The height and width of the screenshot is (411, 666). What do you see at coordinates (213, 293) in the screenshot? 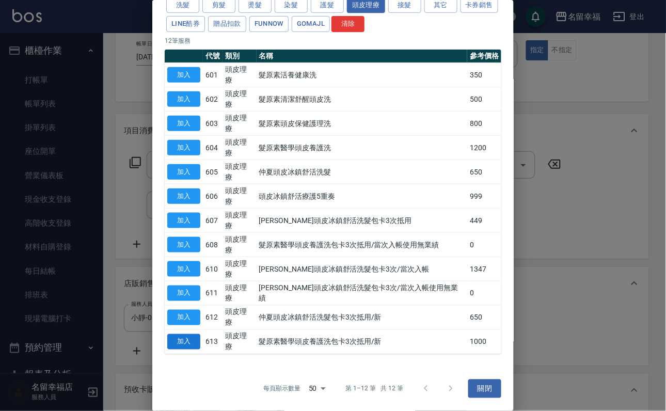
I see `td: 611` at bounding box center [213, 293].